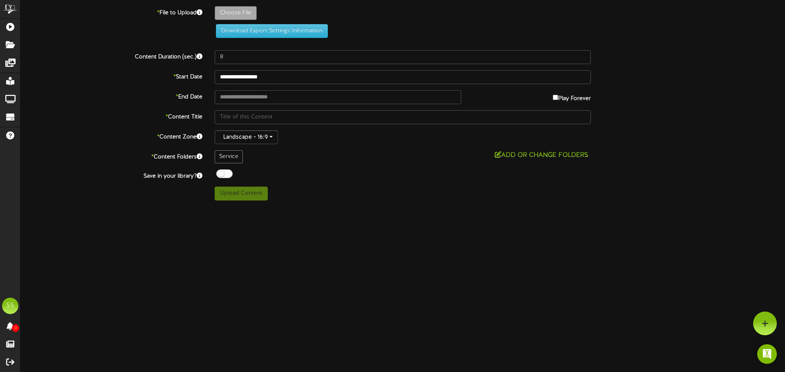 The width and height of the screenshot is (785, 372). I want to click on span: 0, so click(16, 328).